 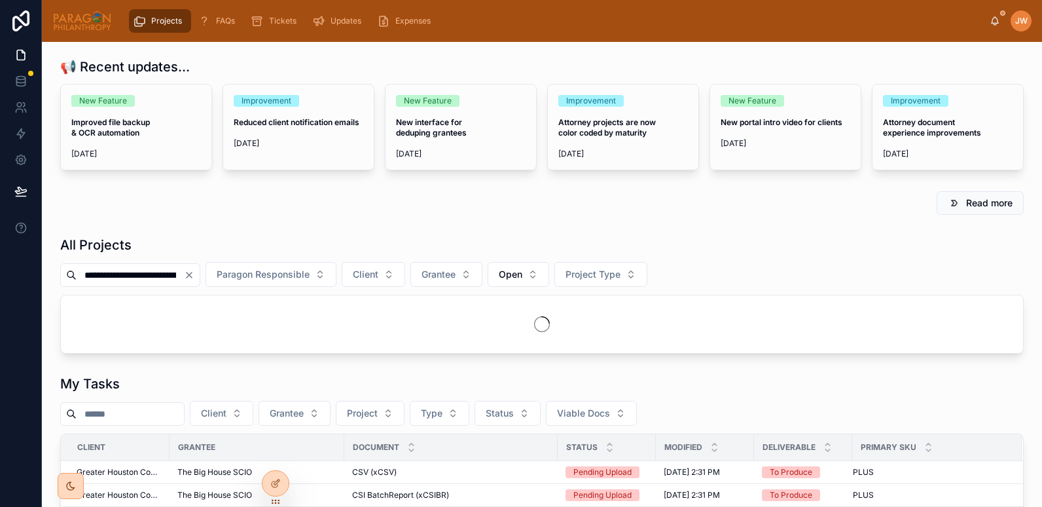 What do you see at coordinates (375, 472) in the screenshot?
I see `span: CSV (xCSV)` at bounding box center [375, 472].